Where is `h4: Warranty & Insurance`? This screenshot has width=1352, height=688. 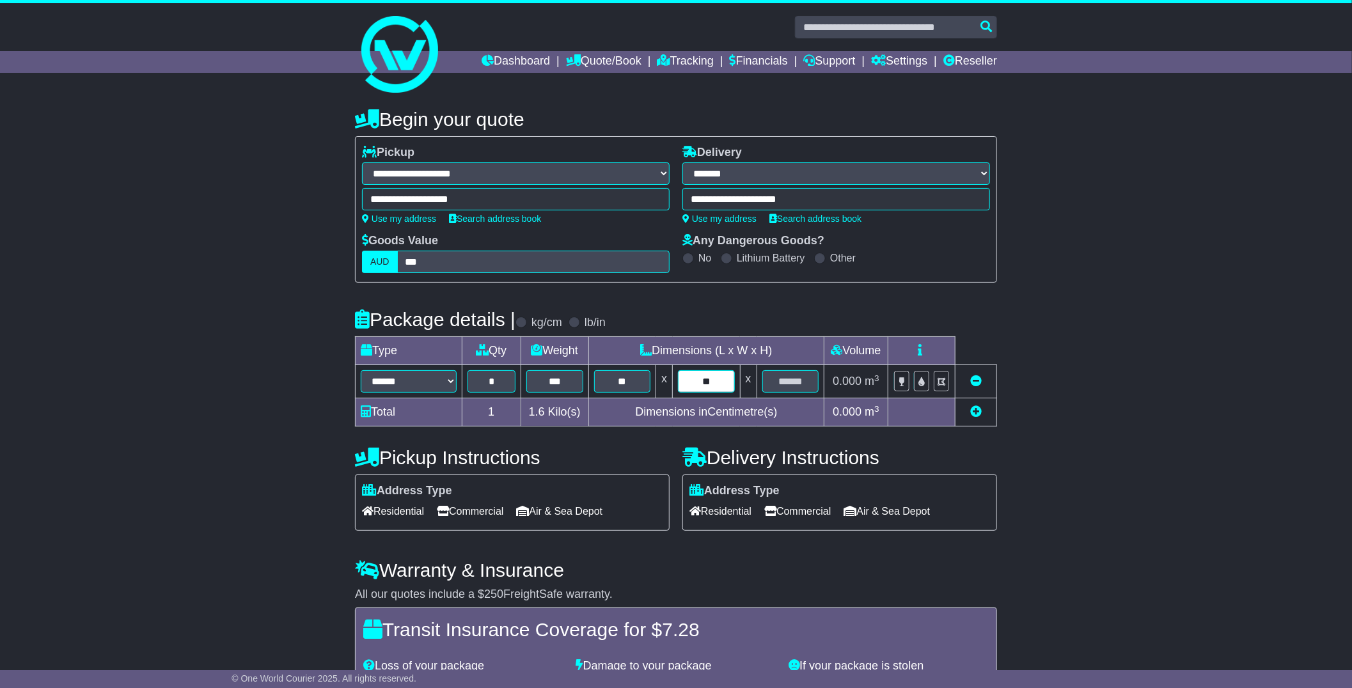 h4: Warranty & Insurance is located at coordinates (676, 570).